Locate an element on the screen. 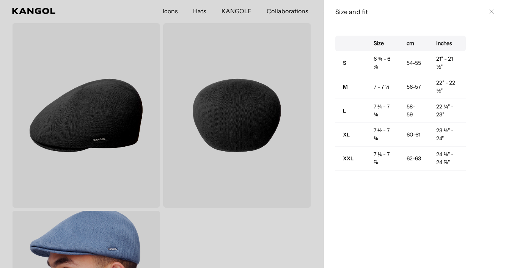 The height and width of the screenshot is (268, 506). strong: S is located at coordinates (345, 63).